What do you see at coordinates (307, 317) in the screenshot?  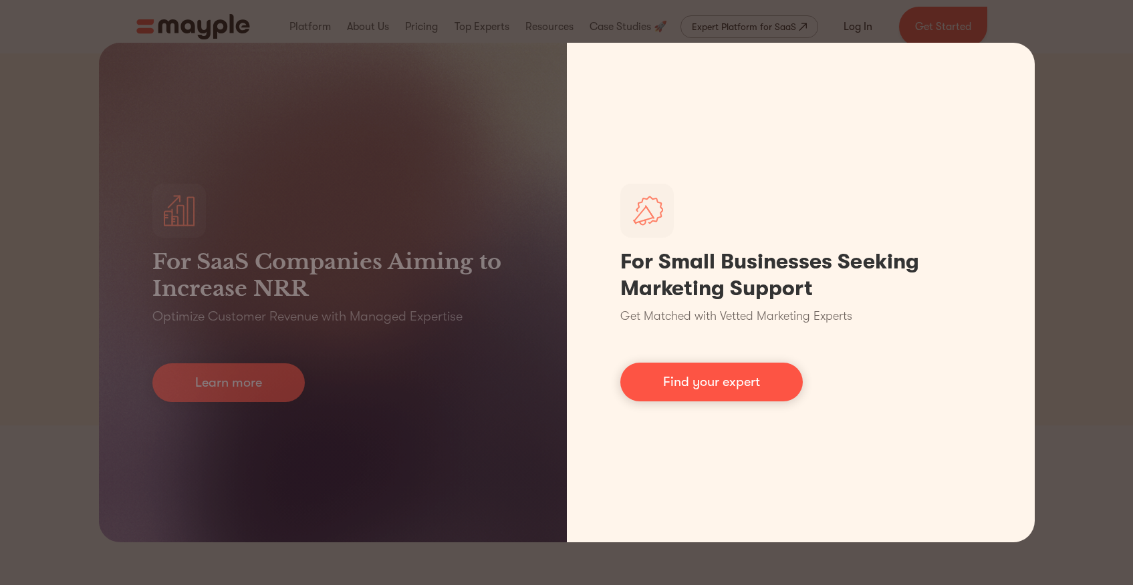 I see `p: Optimize Customer Revenue with Managed Expertise` at bounding box center [307, 317].